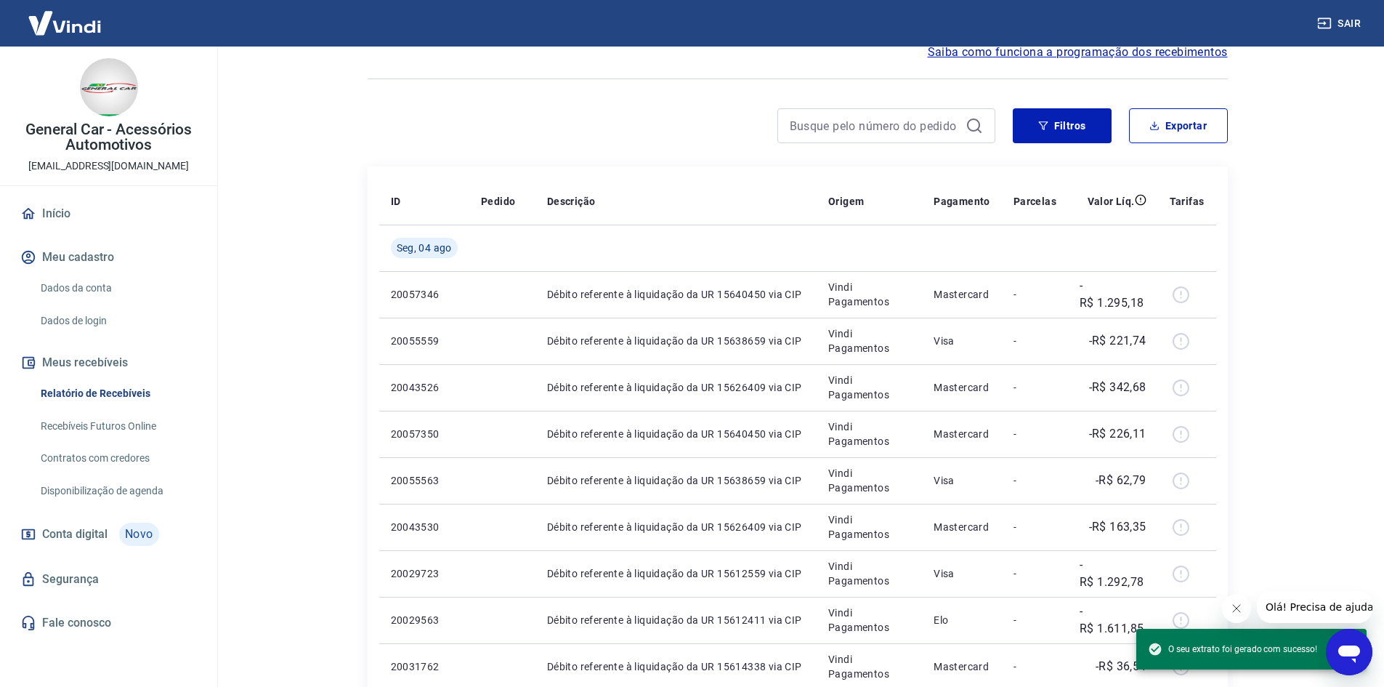 This screenshot has width=1384, height=687. Describe the element at coordinates (1117, 341) in the screenshot. I see `p: -R$ 221,74` at that location.